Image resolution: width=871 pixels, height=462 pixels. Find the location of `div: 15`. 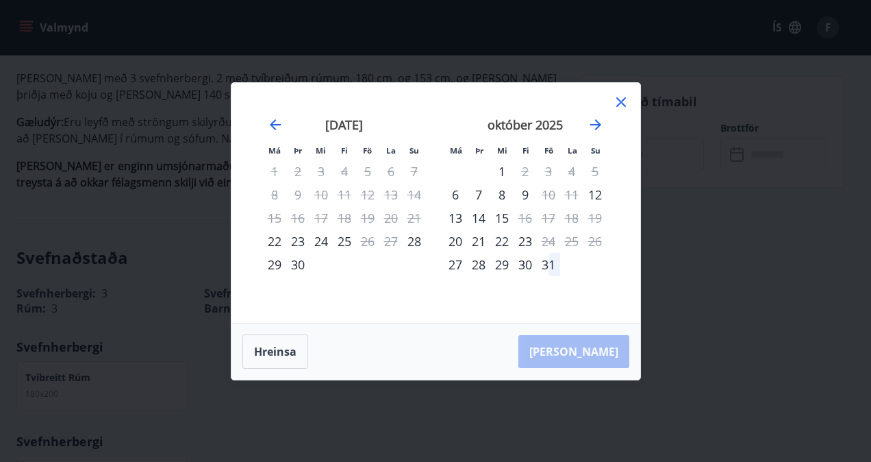

div: 15 is located at coordinates (502, 218).